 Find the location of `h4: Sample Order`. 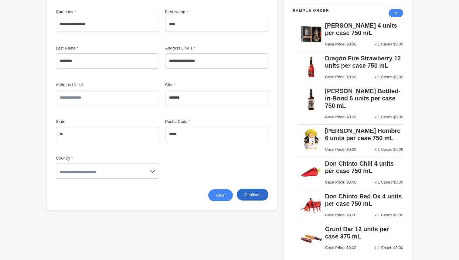

h4: Sample Order is located at coordinates (311, 13).